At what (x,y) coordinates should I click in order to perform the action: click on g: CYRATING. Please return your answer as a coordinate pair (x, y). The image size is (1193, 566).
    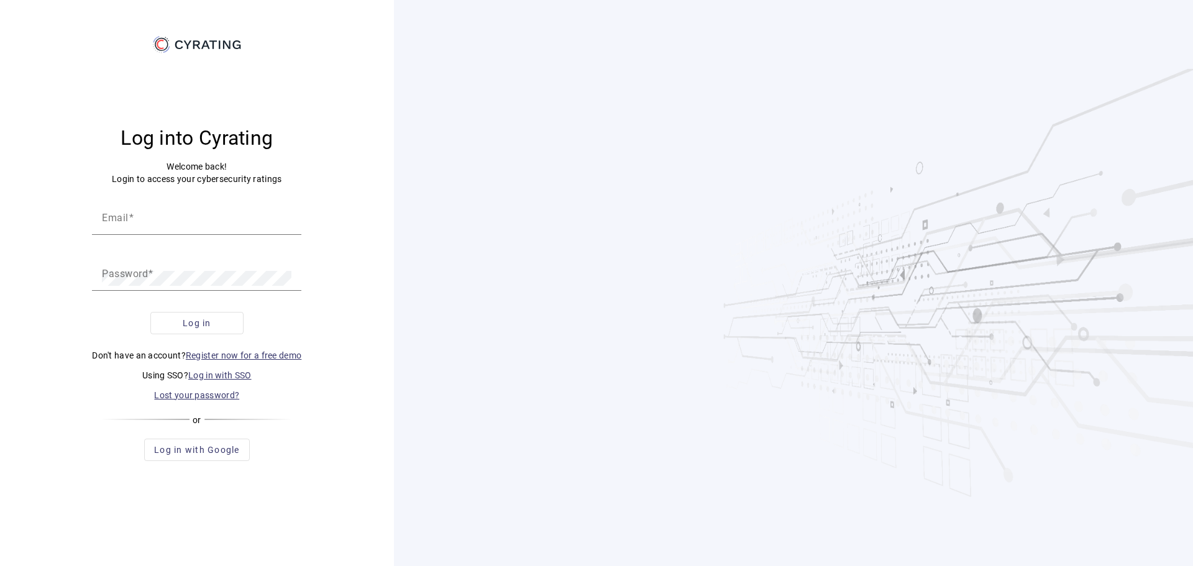
    Looking at the image, I should click on (208, 45).